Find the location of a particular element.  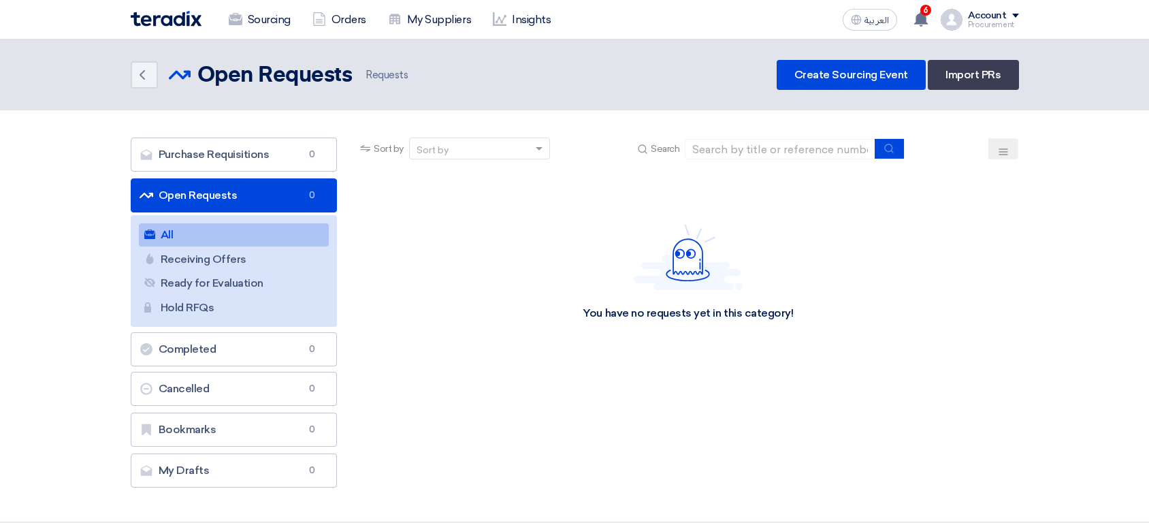

span: Sort by is located at coordinates (389, 148).